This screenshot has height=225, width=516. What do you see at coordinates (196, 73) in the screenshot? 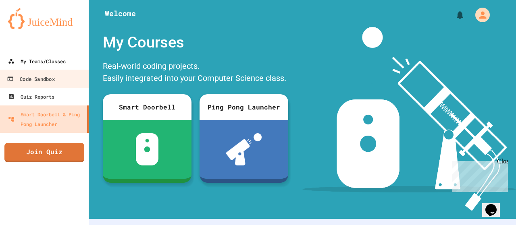
I see `div: Real-world coding projects. Easily integrated into your Computer Science class.` at bounding box center [196, 73].